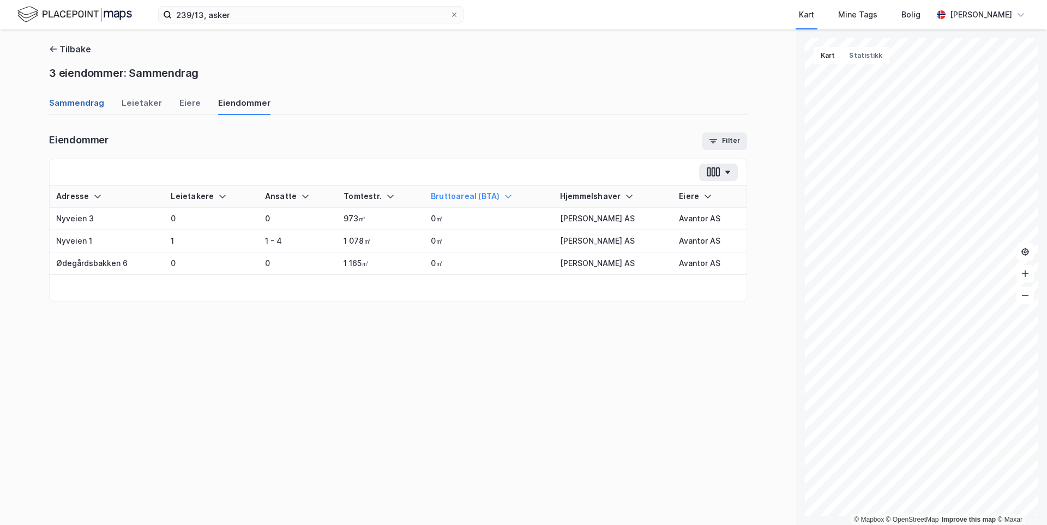 Image resolution: width=1047 pixels, height=525 pixels. I want to click on button: Tilbake, so click(70, 49).